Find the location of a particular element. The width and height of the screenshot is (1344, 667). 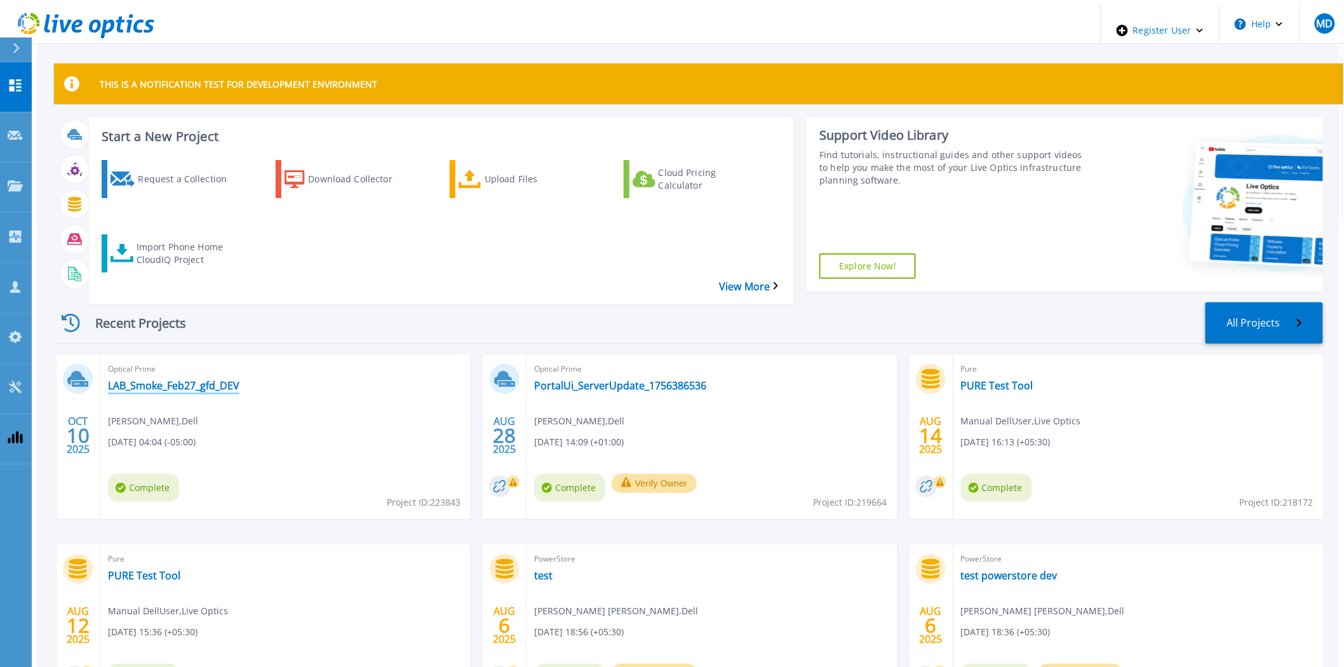

div: Cloud Pricing Calculator is located at coordinates (710, 179).